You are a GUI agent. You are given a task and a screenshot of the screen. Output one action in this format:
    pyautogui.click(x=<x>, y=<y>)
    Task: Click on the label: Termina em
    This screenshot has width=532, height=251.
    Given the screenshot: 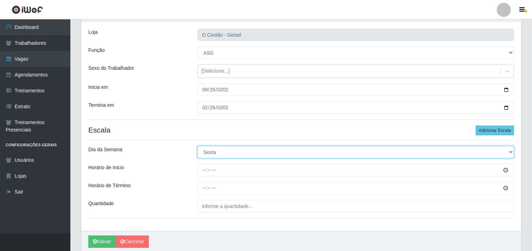 What is the action you would take?
    pyautogui.click(x=101, y=105)
    